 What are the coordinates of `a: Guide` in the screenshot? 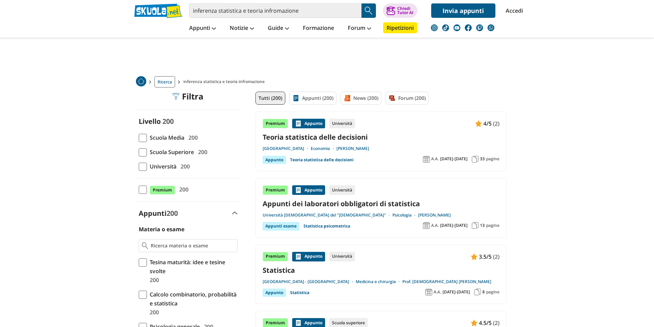 It's located at (278, 28).